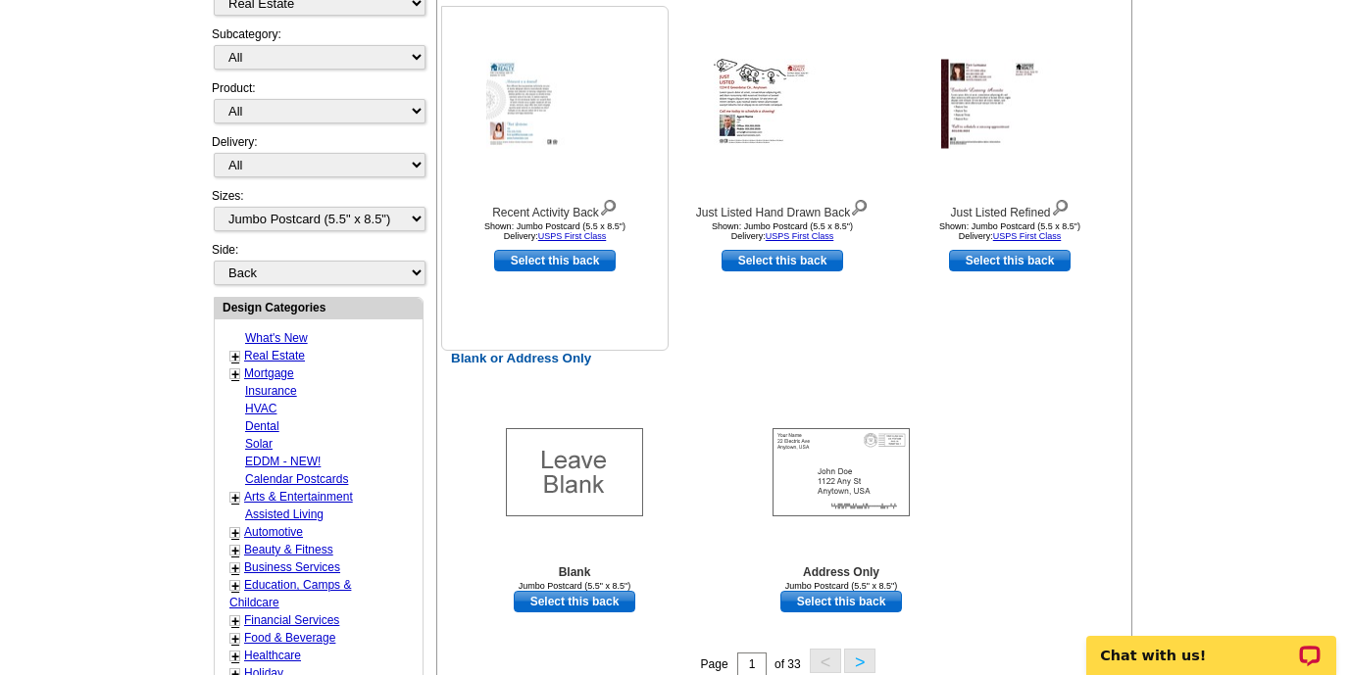  What do you see at coordinates (714, 664) in the screenshot?
I see `span: Page` at bounding box center [714, 664].